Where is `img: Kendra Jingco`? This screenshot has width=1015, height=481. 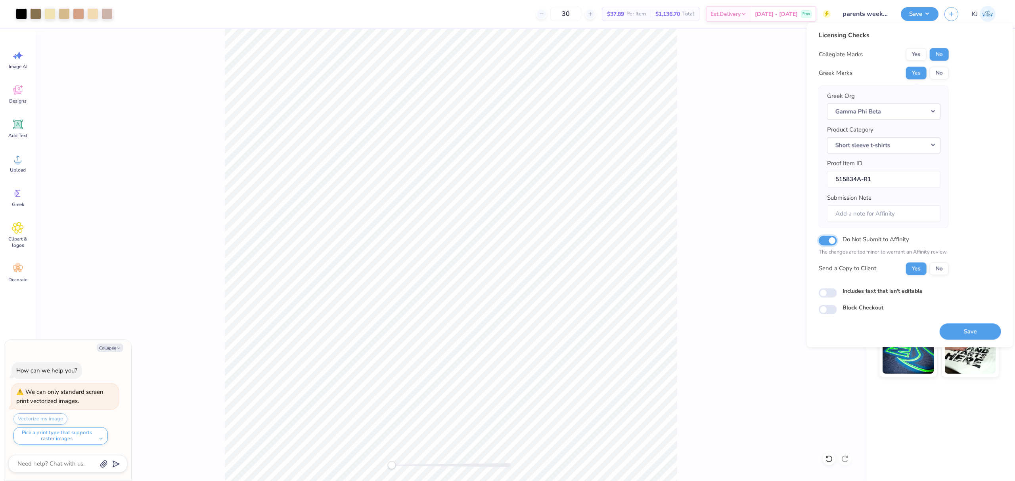 img: Kendra Jingco is located at coordinates (988, 14).